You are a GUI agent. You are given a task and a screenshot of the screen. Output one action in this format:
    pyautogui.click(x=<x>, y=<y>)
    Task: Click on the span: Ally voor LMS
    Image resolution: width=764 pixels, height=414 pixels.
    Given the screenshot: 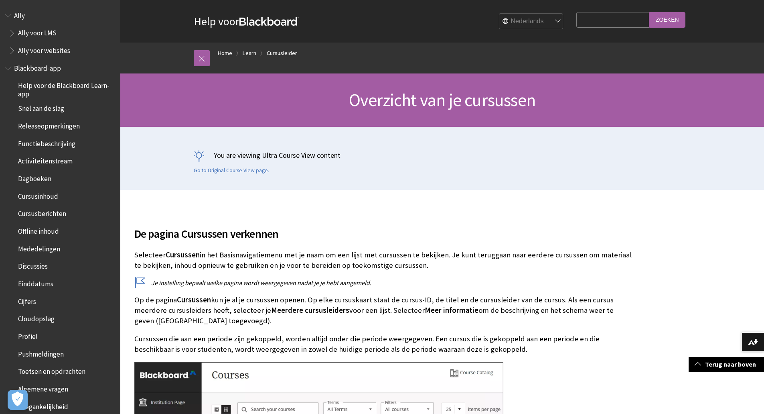 What is the action you would take?
    pyautogui.click(x=37, y=32)
    